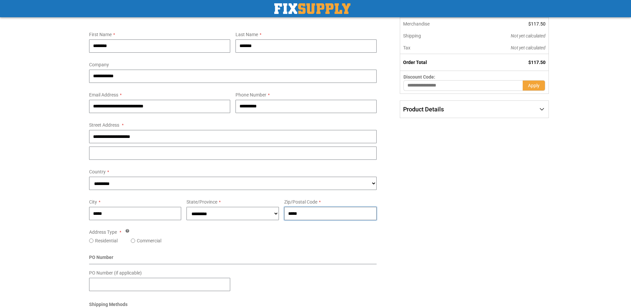  I want to click on th: Tax, so click(433, 48).